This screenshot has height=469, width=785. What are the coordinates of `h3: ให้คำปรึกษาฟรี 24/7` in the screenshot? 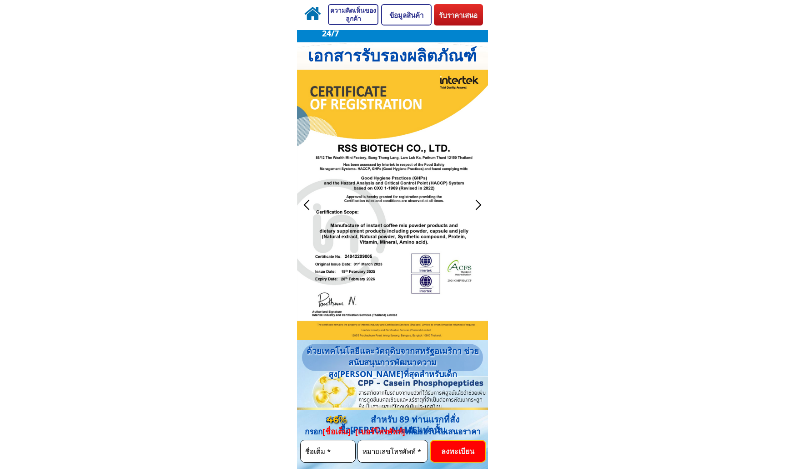 It's located at (330, 28).